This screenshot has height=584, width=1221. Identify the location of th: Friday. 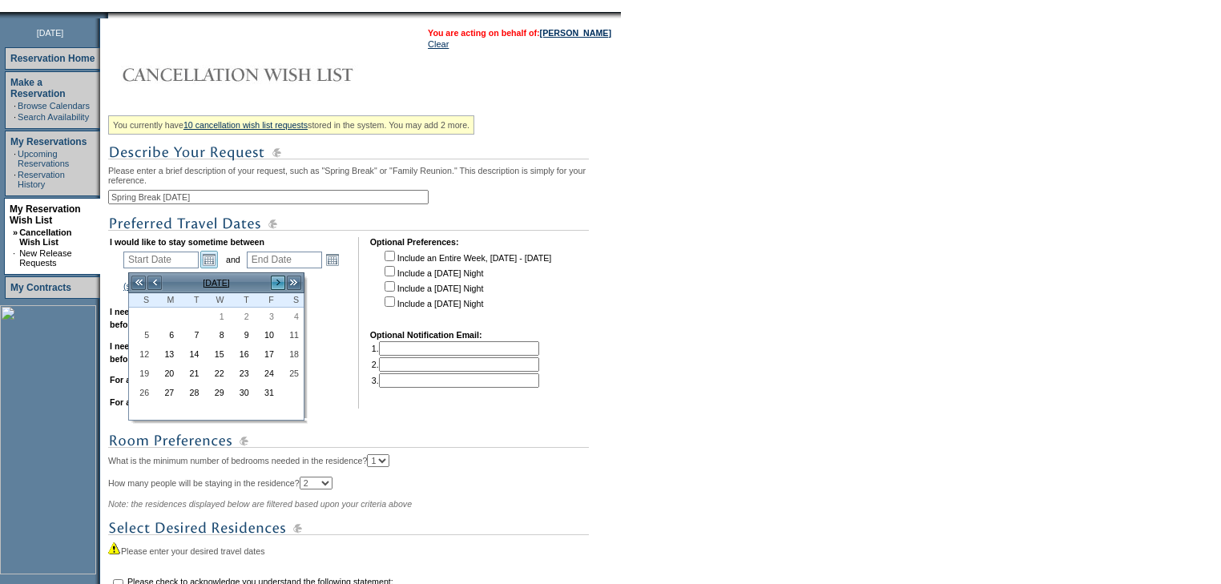
(266, 300).